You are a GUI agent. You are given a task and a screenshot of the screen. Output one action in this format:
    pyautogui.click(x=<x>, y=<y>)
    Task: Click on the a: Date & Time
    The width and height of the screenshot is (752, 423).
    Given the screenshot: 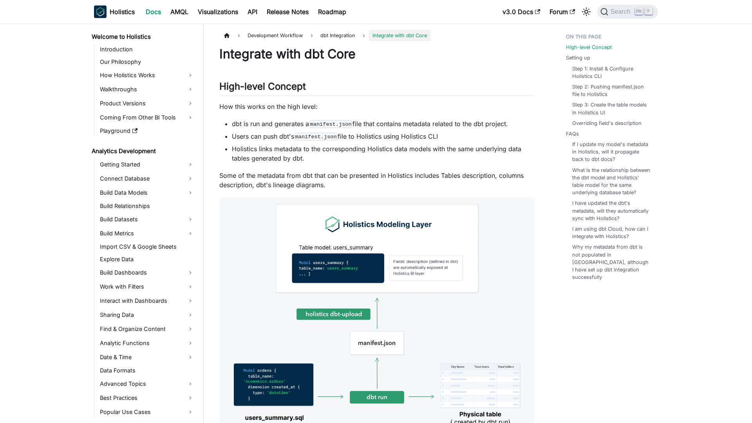 What is the action you would take?
    pyautogui.click(x=147, y=357)
    